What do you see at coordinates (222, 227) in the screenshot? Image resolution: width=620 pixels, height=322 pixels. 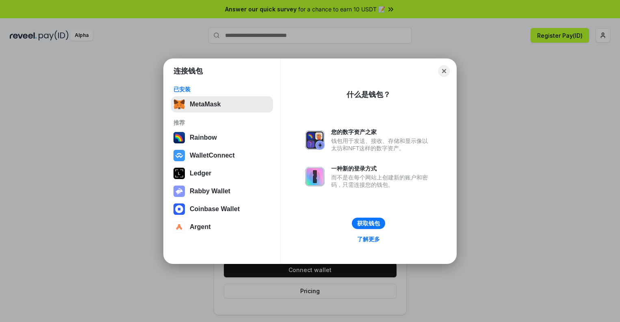 I see `button: Argent` at bounding box center [222, 227].